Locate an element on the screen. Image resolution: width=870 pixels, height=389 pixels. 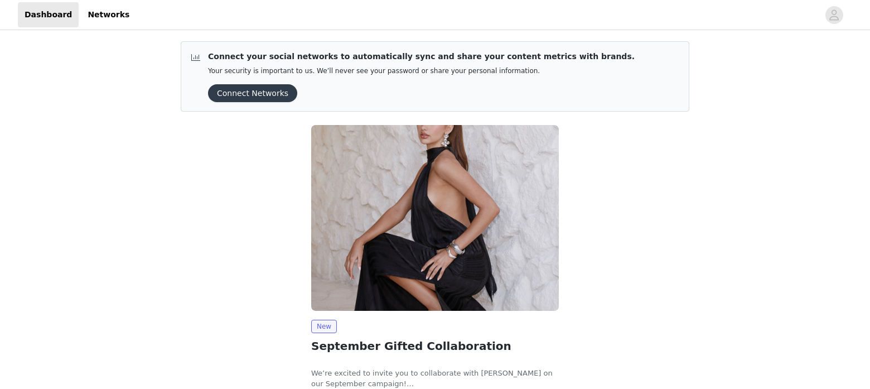
a: Networks is located at coordinates (108, 14).